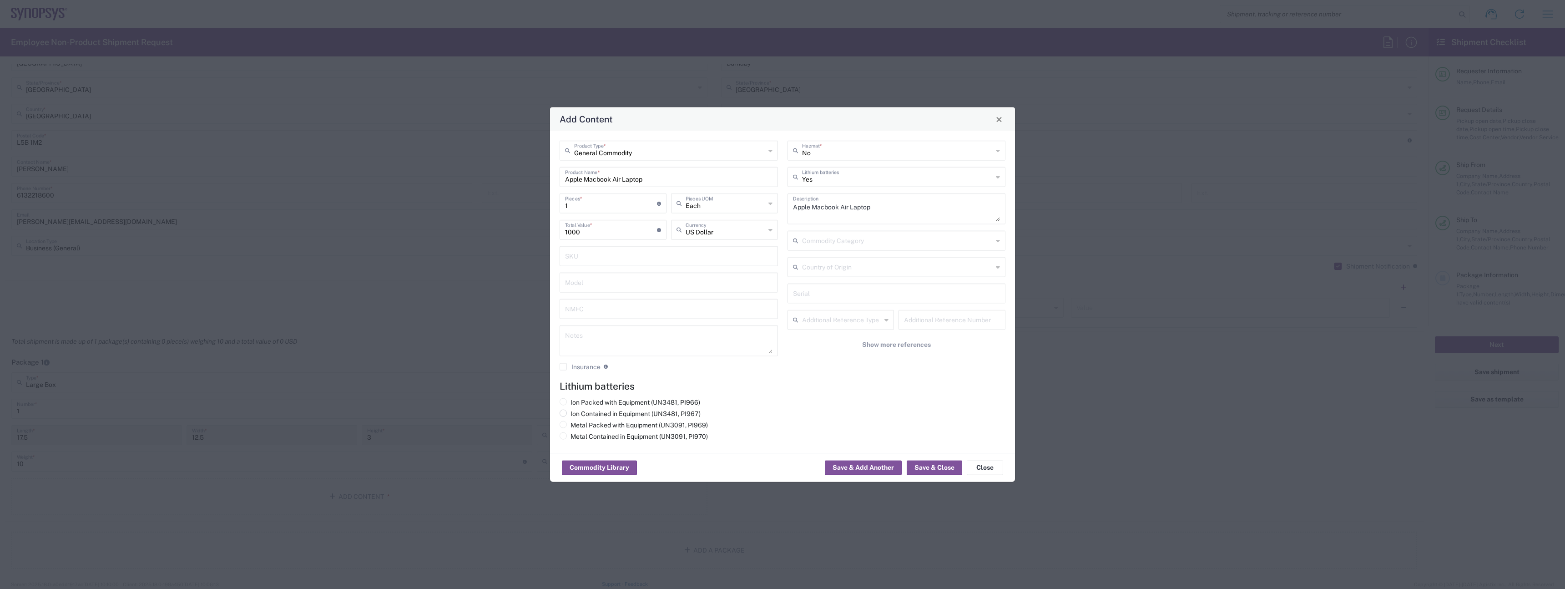  I want to click on label: Insurance, so click(580, 367).